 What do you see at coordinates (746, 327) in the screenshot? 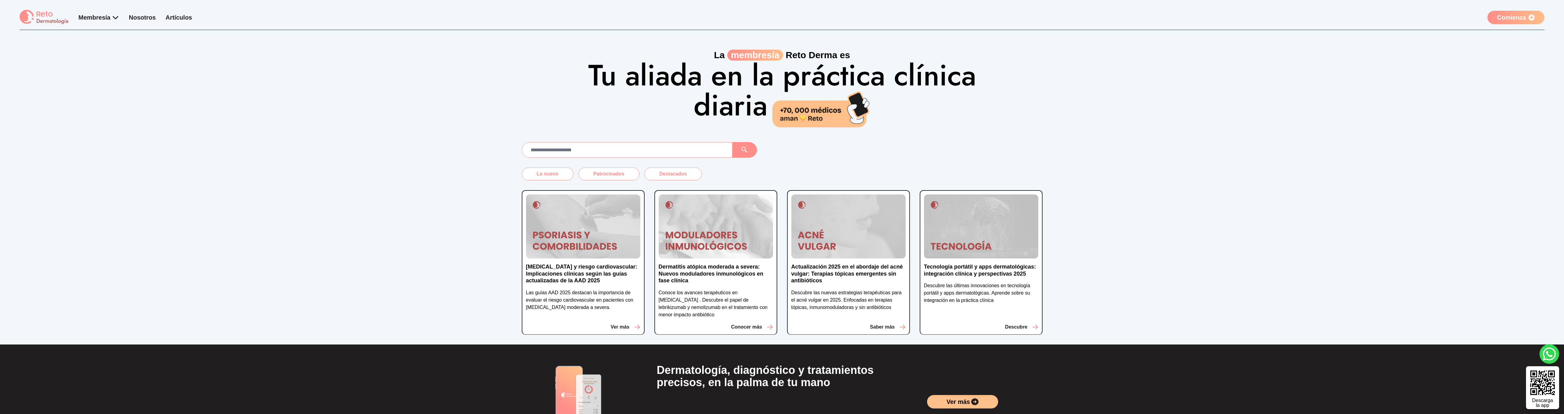
I see `p: Conocer más` at bounding box center [746, 327].